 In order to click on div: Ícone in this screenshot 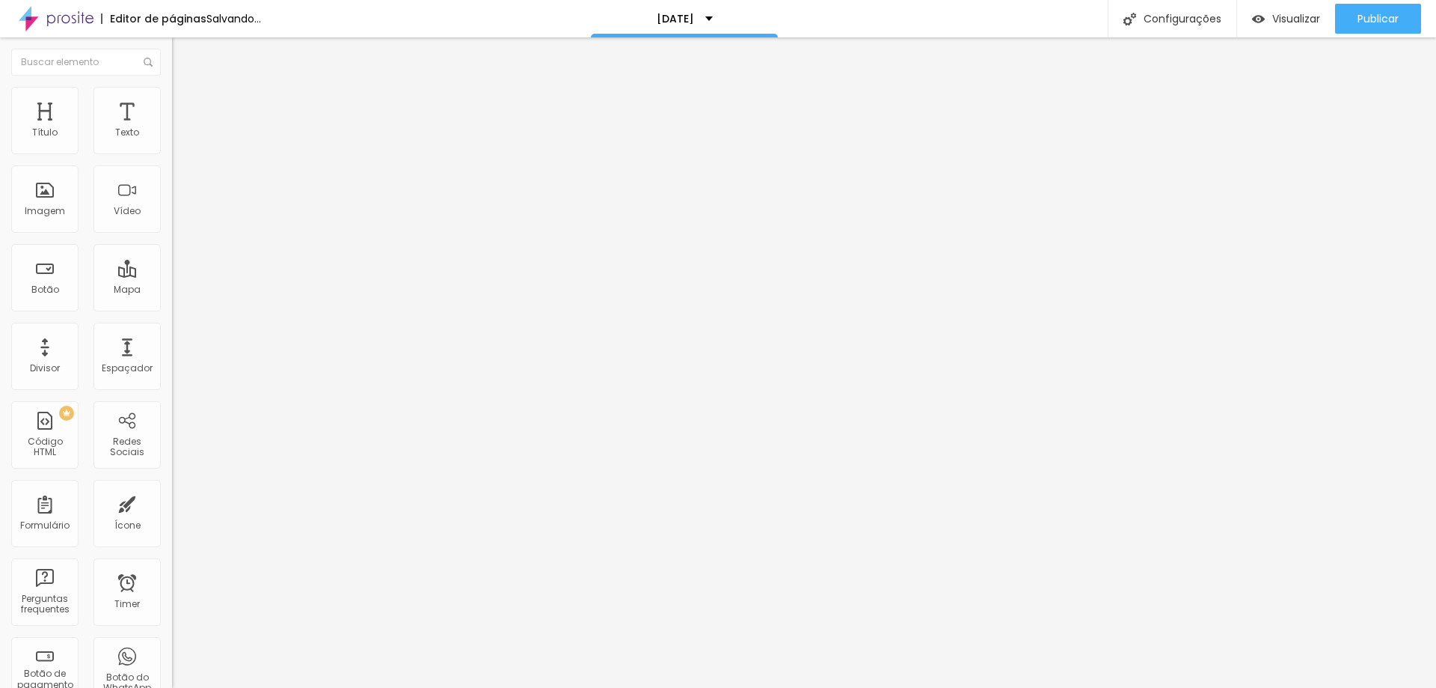, I will do `click(127, 525)`.